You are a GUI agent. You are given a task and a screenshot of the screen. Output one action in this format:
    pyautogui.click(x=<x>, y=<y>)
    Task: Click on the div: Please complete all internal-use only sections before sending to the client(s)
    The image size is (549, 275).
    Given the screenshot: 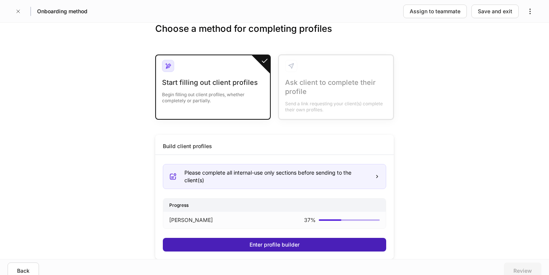 What is the action you would take?
    pyautogui.click(x=276, y=176)
    